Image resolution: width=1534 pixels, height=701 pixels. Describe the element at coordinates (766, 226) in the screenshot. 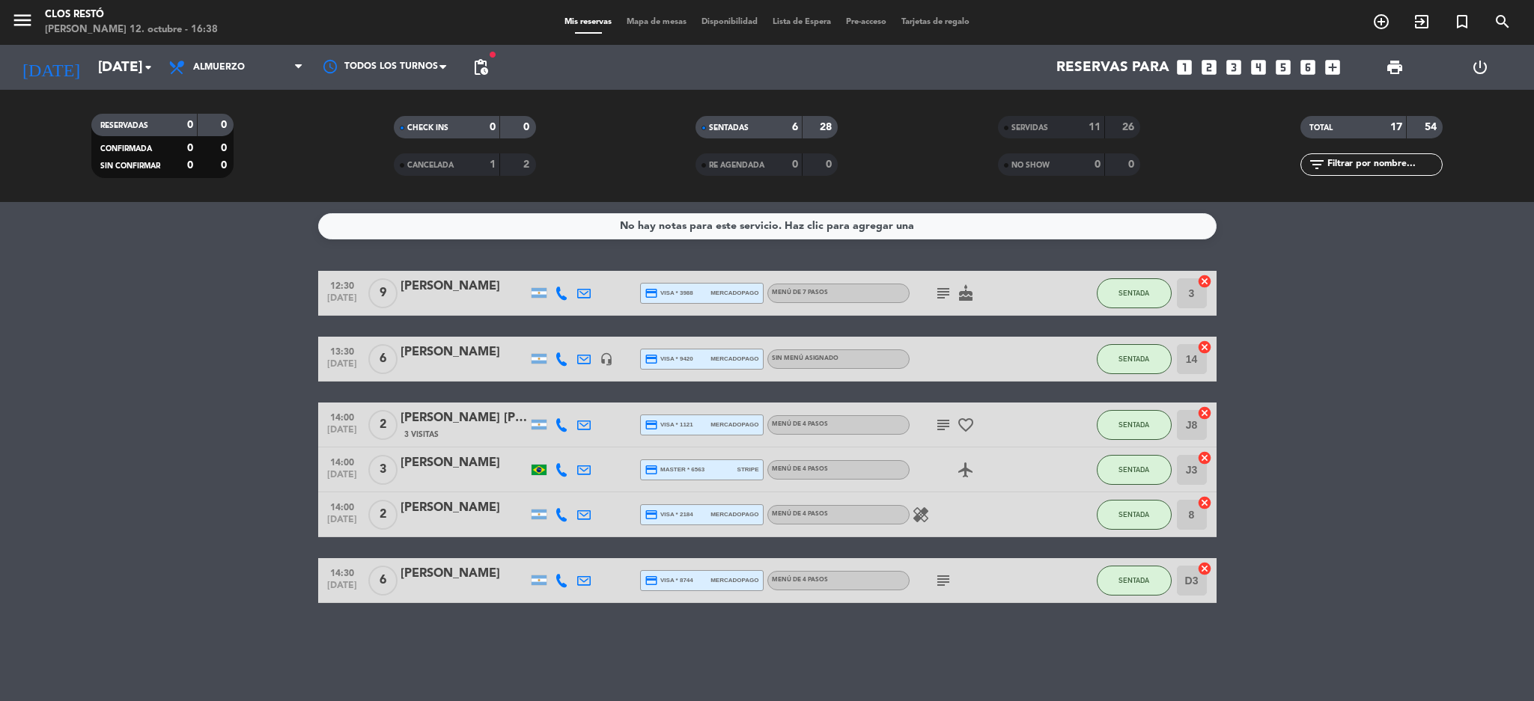

I see `div: No hay notas para este servicio. Haz clic para agregar una` at that location.